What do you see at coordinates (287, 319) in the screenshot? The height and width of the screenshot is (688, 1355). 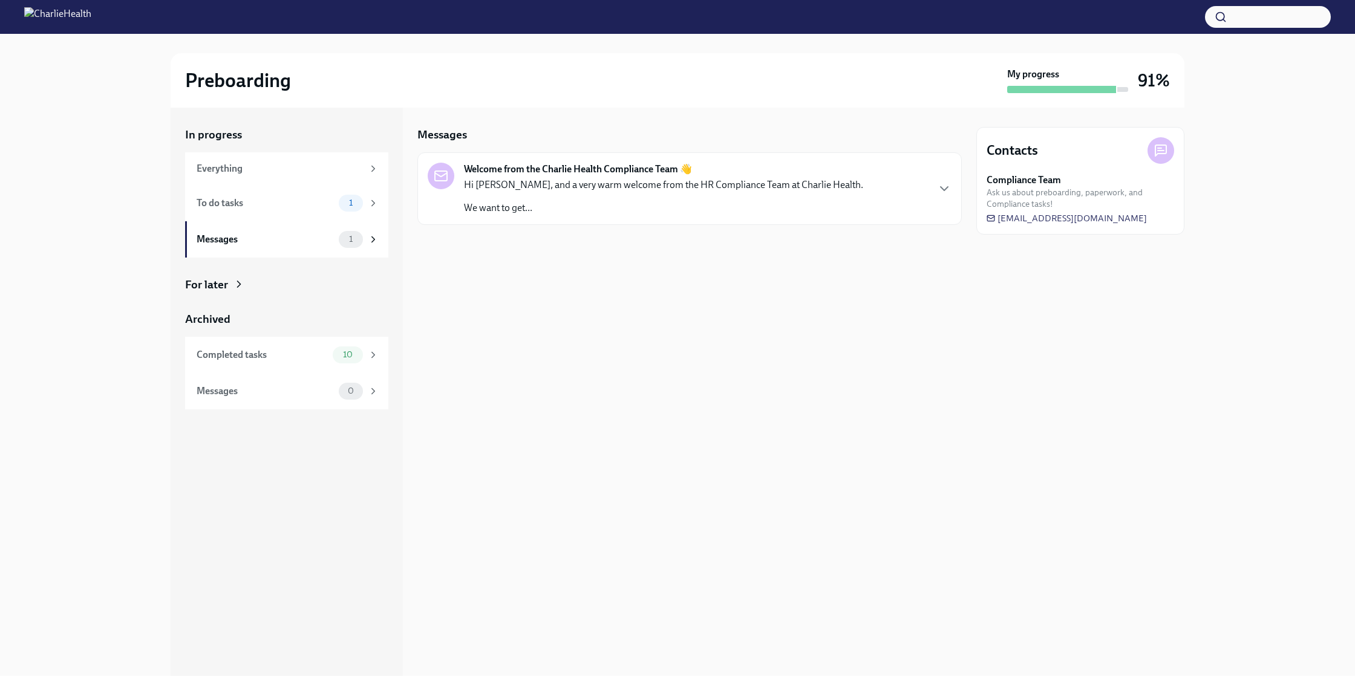 I see `div: Archived` at bounding box center [287, 319].